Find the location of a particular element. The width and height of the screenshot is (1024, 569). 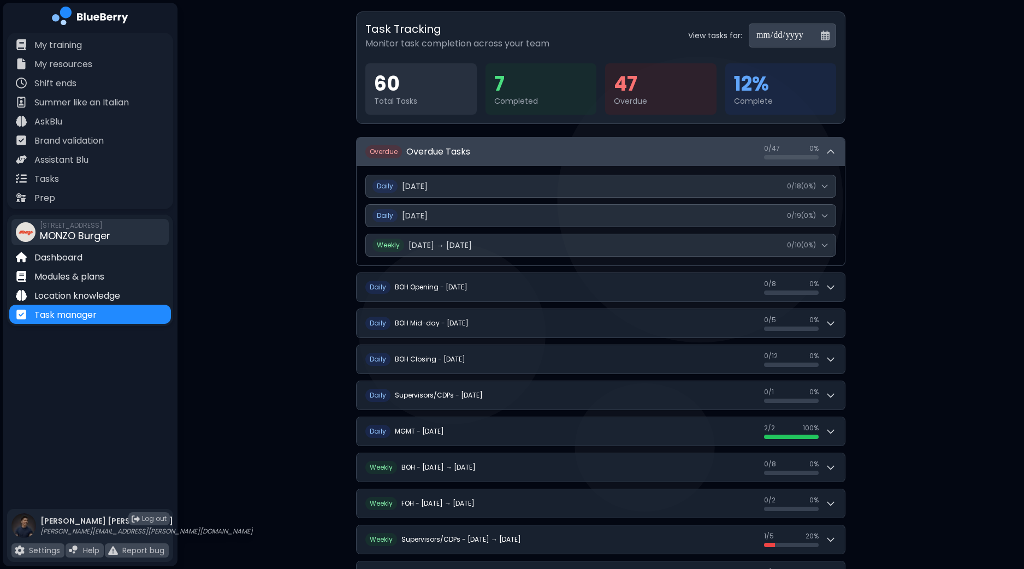

img: logout is located at coordinates (136, 519).